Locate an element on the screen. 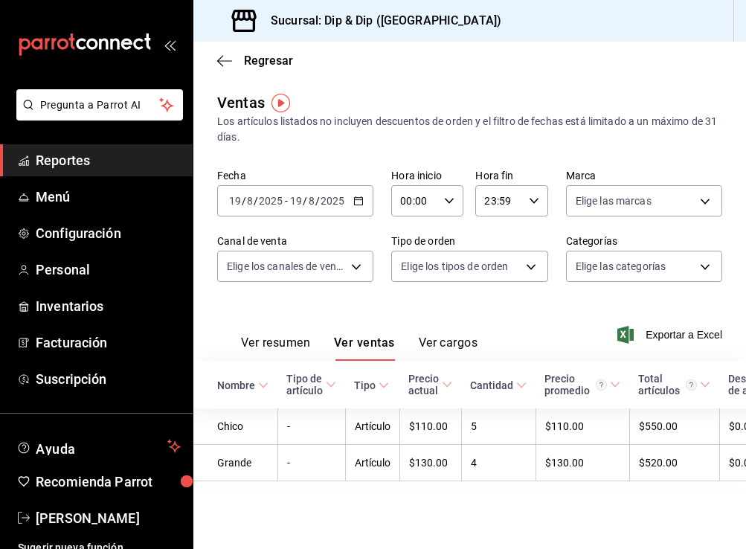 Image resolution: width=746 pixels, height=549 pixels. div: Ventas is located at coordinates (241, 103).